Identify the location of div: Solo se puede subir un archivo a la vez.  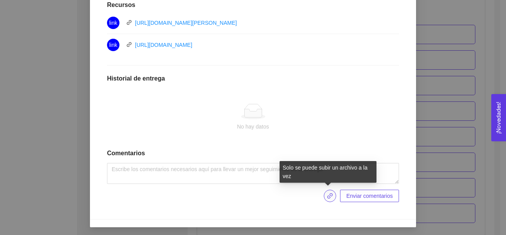
(328, 172).